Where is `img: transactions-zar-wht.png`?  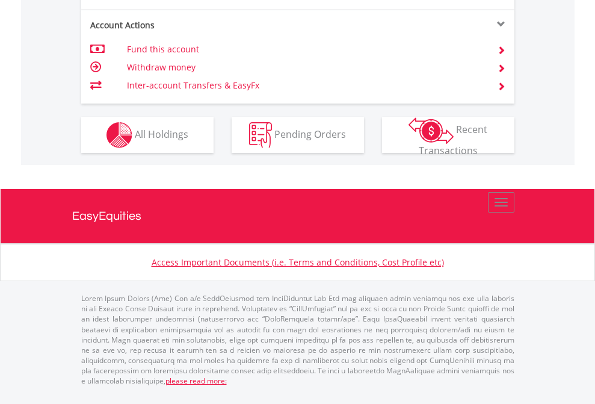 img: transactions-zar-wht.png is located at coordinates (431, 131).